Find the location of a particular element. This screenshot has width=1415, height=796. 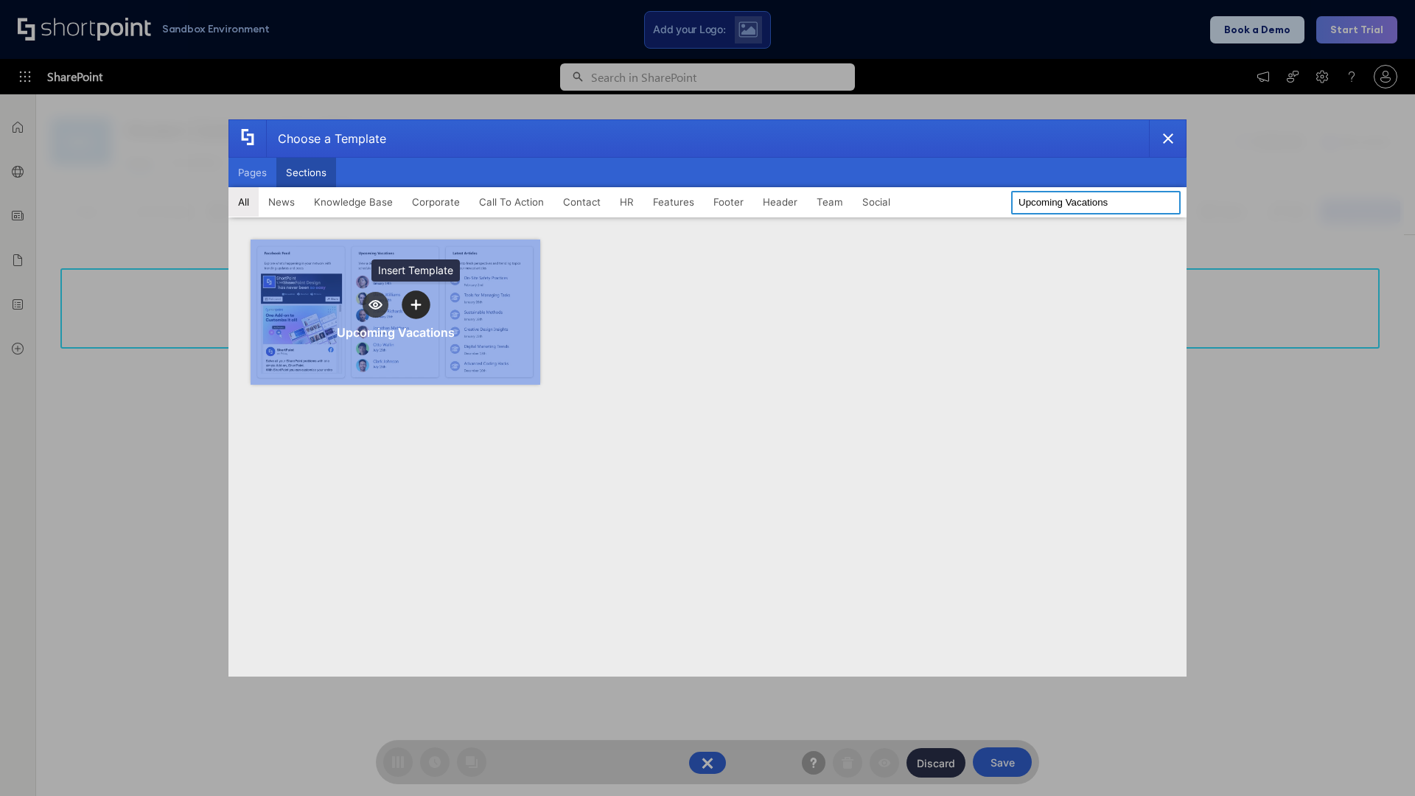

div: template selector is located at coordinates (707, 398).